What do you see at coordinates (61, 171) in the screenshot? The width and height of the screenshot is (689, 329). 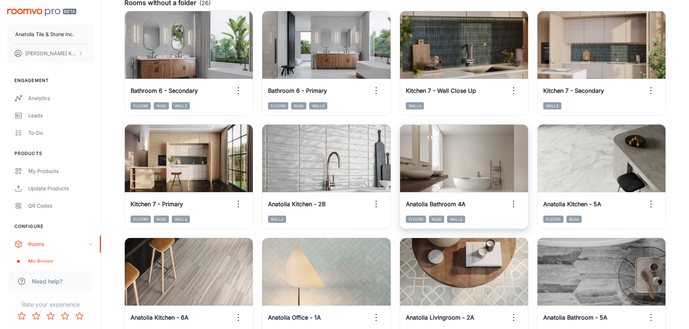 I see `div: My Products` at bounding box center [61, 171].